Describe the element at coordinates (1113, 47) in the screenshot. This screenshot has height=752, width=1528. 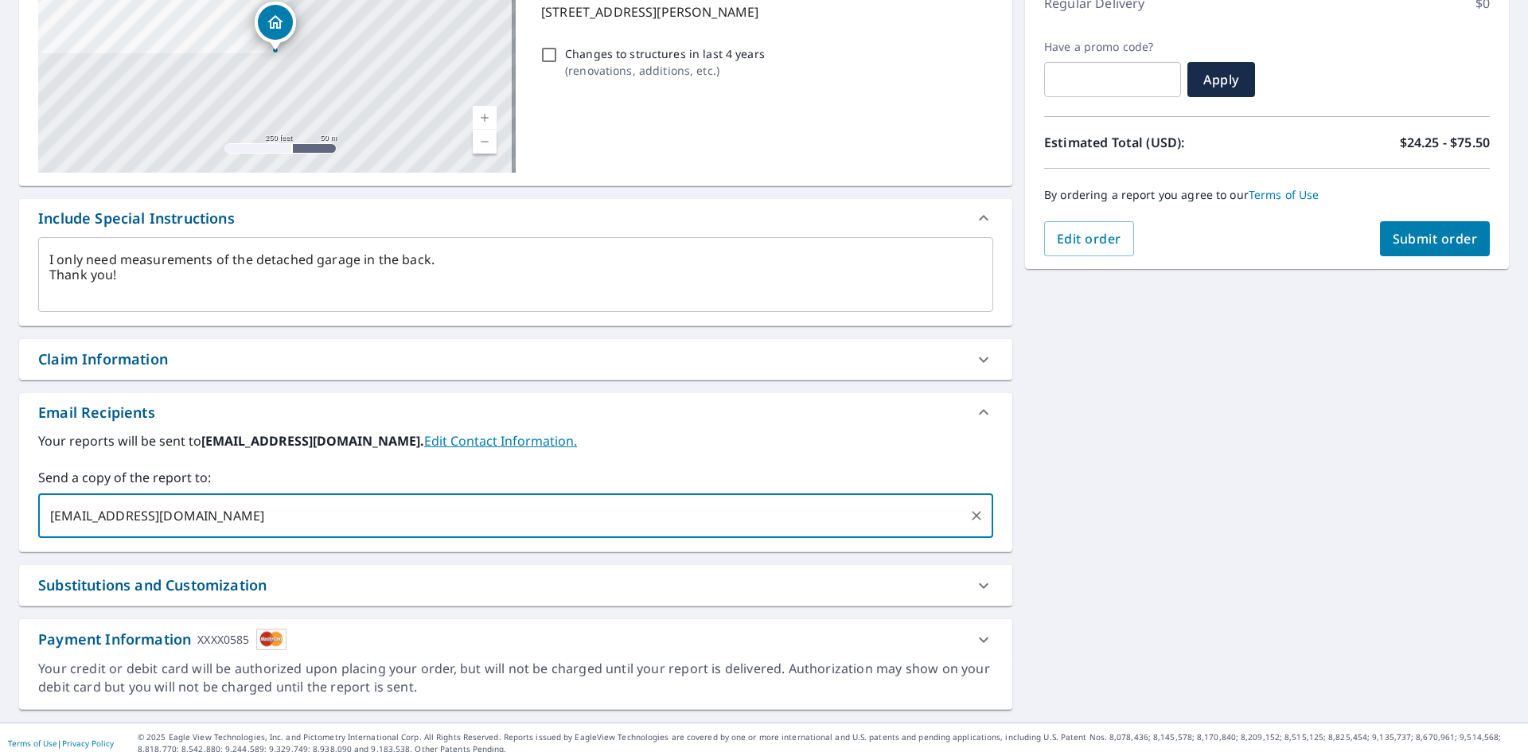
I see `label: Have a promo code?` at that location.